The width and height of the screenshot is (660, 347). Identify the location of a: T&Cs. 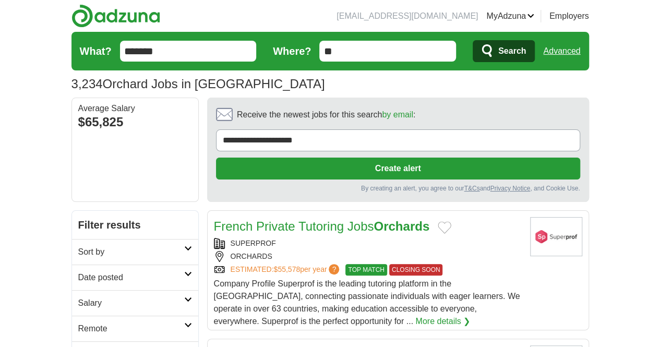
(472, 188).